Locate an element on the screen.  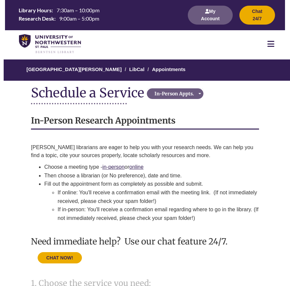
li: Choose a meeting type - or is located at coordinates (151, 167).